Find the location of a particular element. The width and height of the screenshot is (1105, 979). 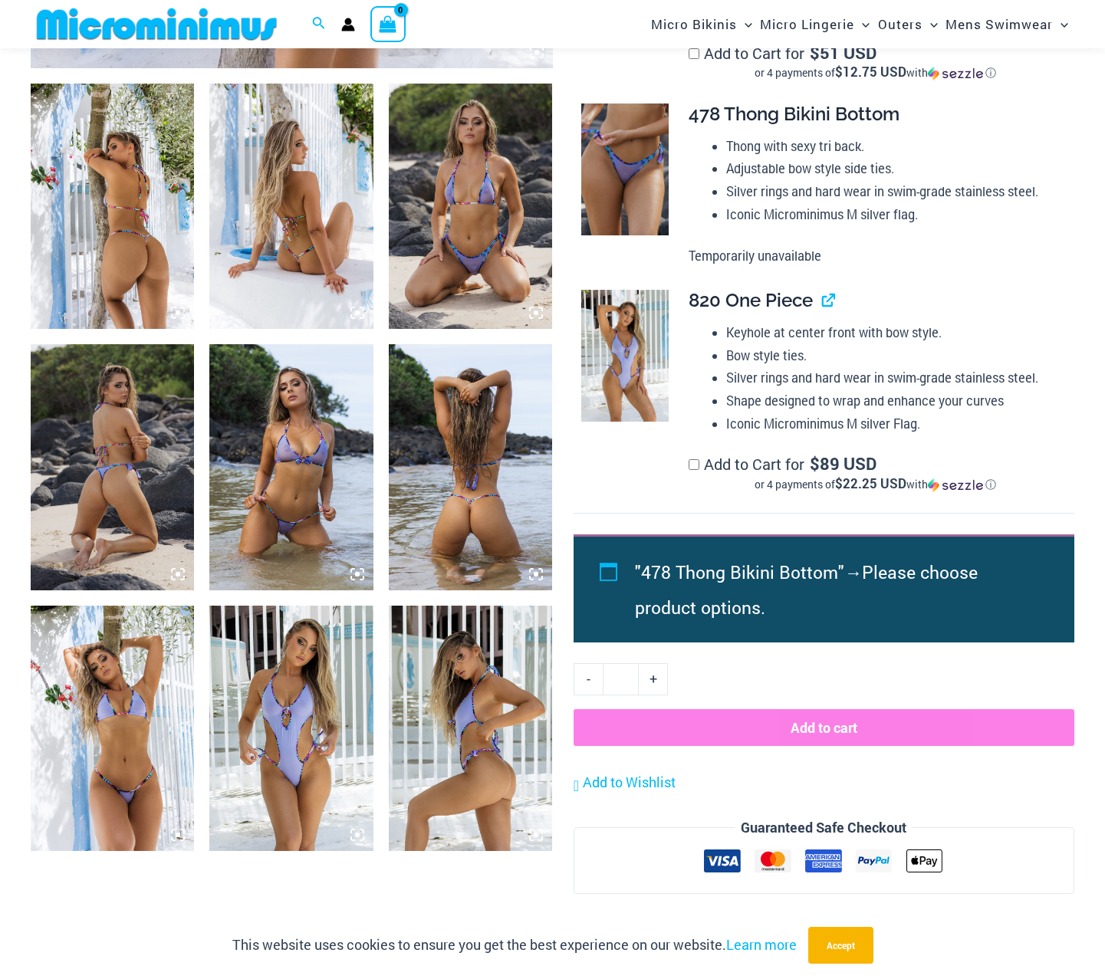

a: OutersMenu ToggleMenu Toggle is located at coordinates (908, 24).